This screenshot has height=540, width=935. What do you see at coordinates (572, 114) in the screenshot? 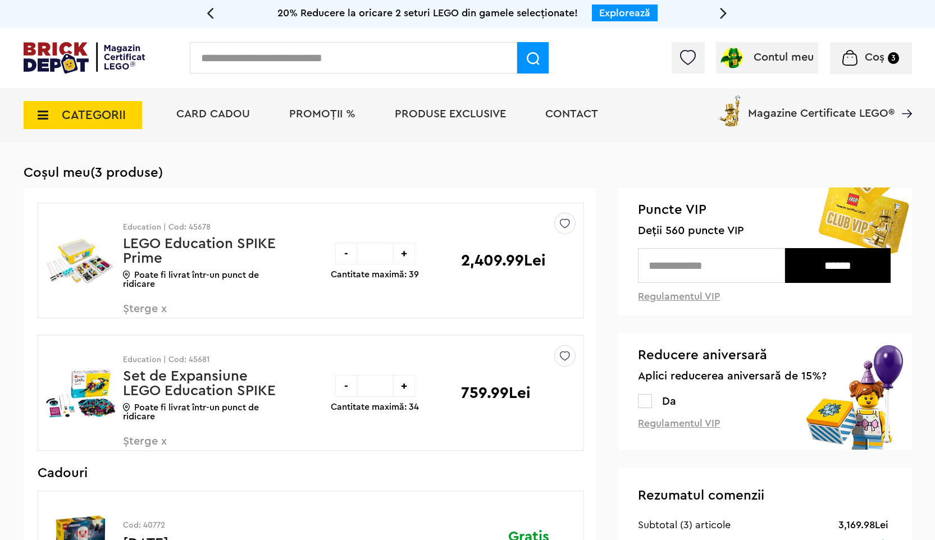
I see `span: Contact` at bounding box center [572, 114].